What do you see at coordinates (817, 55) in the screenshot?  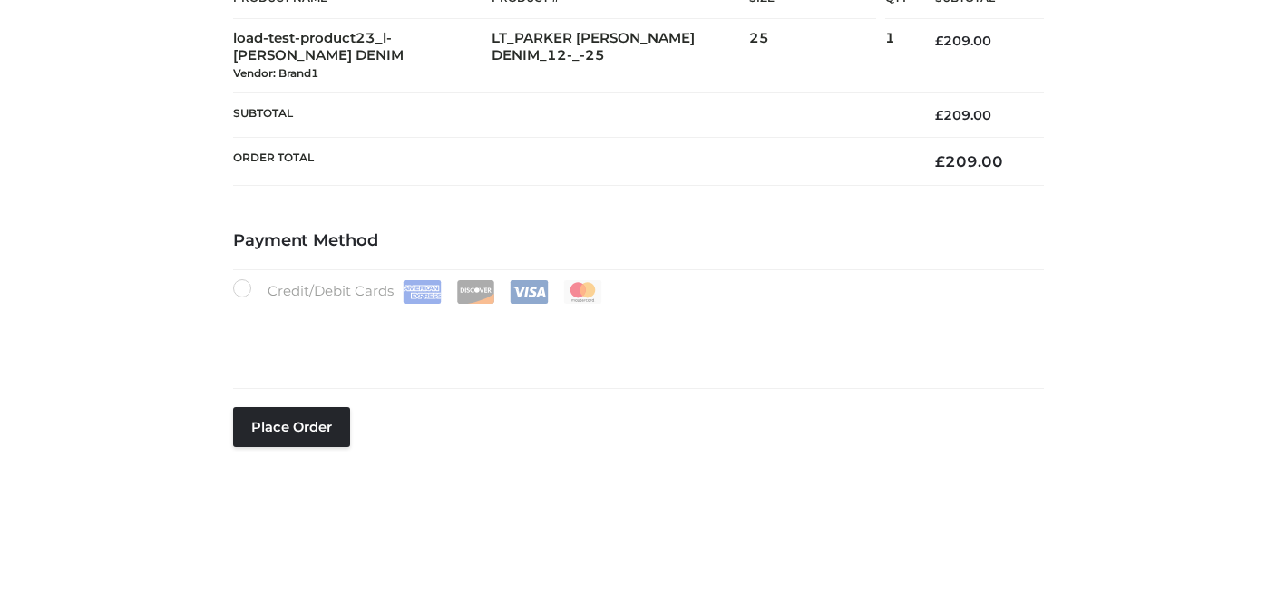 I see `td: 25` at bounding box center [817, 55].